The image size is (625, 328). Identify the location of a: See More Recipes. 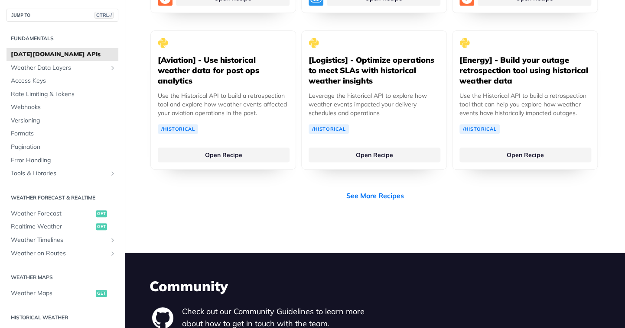
(375, 196).